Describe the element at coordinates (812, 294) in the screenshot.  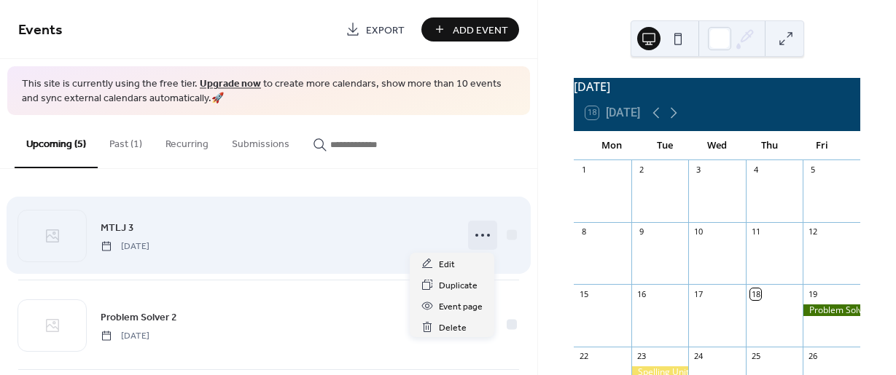
I see `div: 19` at that location.